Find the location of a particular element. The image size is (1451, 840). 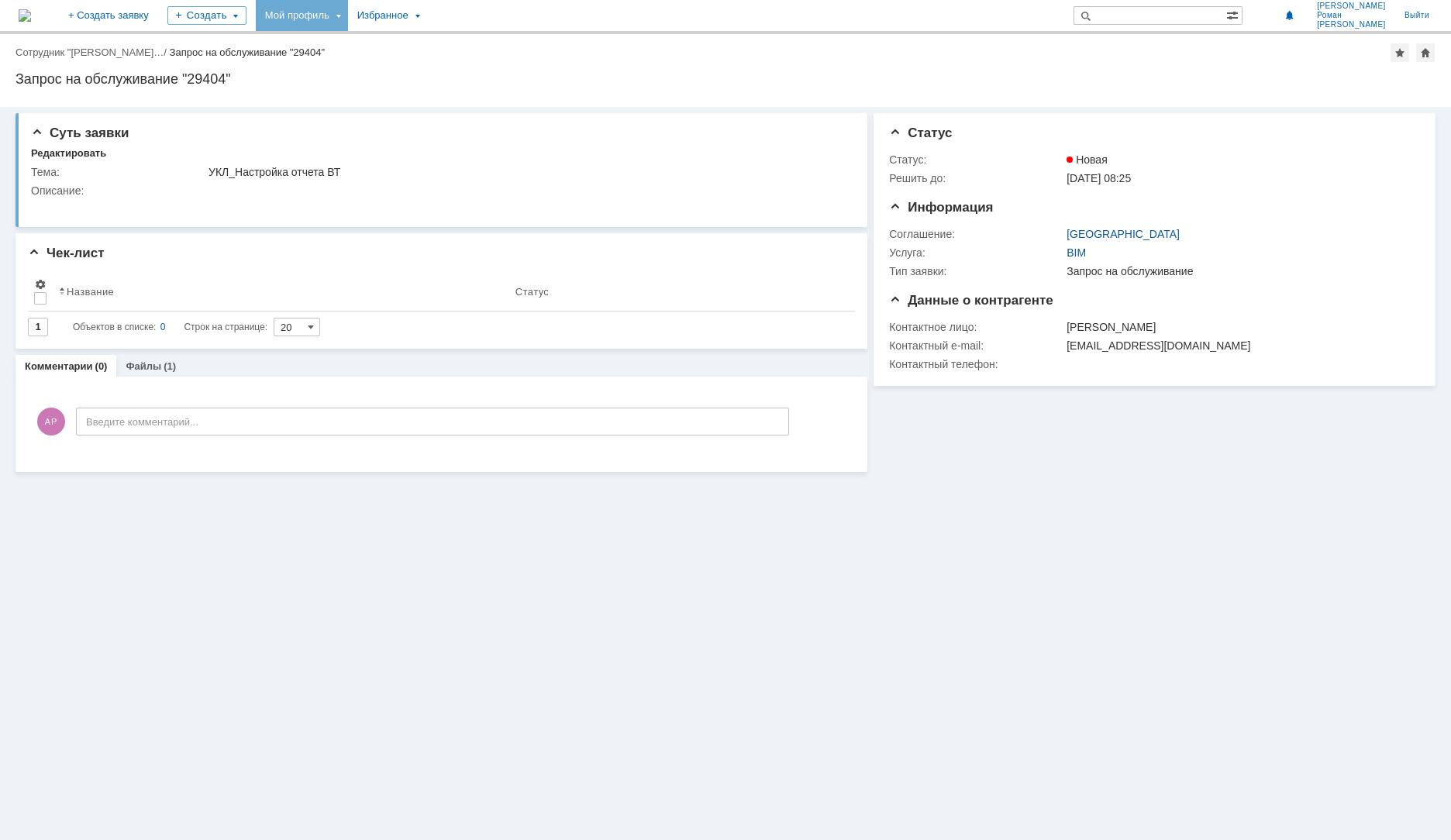

div: Контактное лицо: is located at coordinates (976, 327).